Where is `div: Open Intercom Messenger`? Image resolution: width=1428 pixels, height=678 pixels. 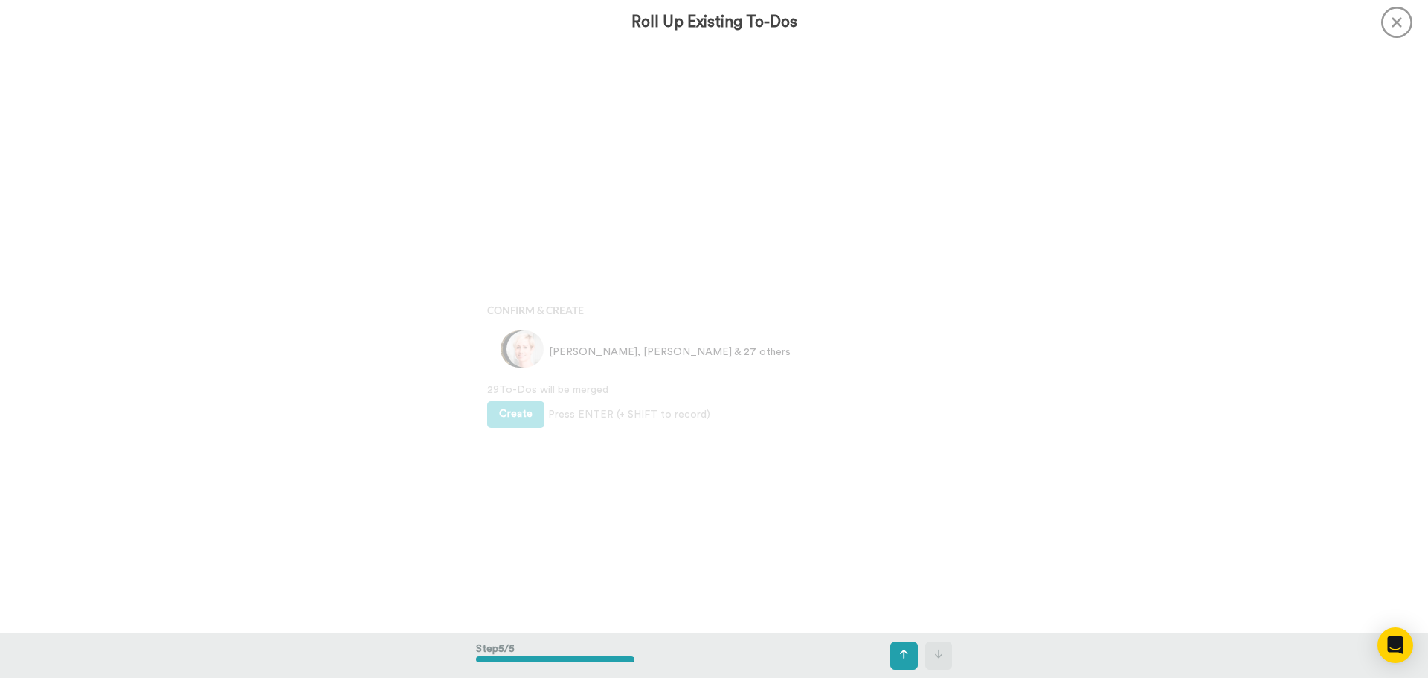
div: Open Intercom Messenger is located at coordinates (1396, 645).